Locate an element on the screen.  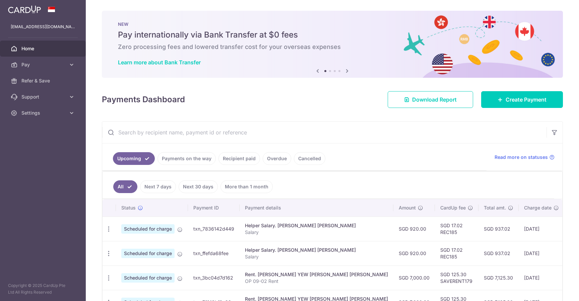
a: All is located at coordinates (125, 187).